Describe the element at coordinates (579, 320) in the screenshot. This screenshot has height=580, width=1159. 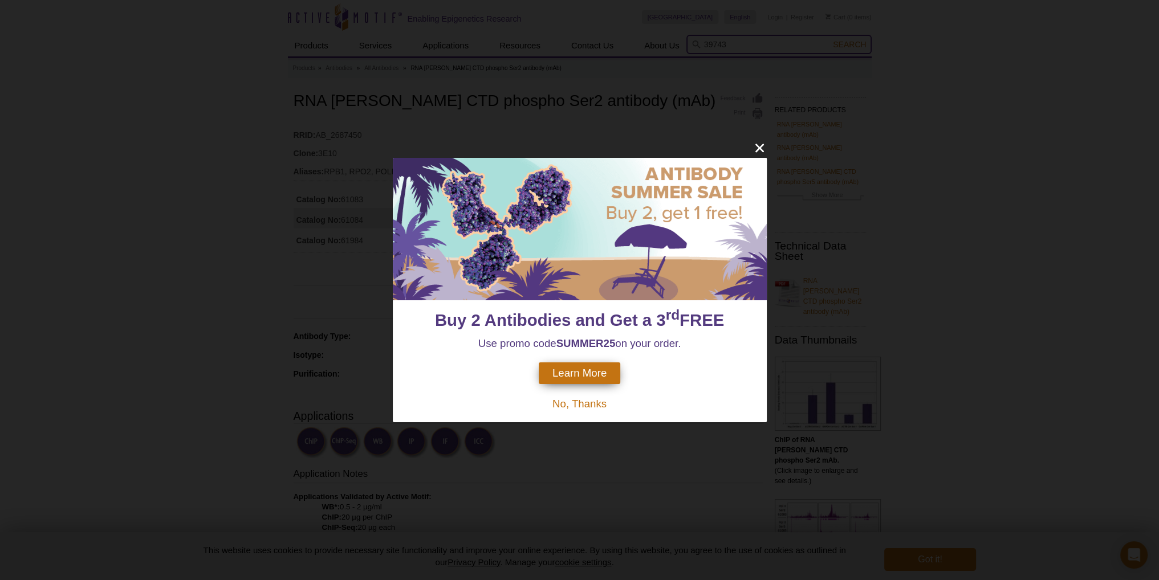
I see `span: Buy 2 Antibodies and Get a 3 FREE` at that location.